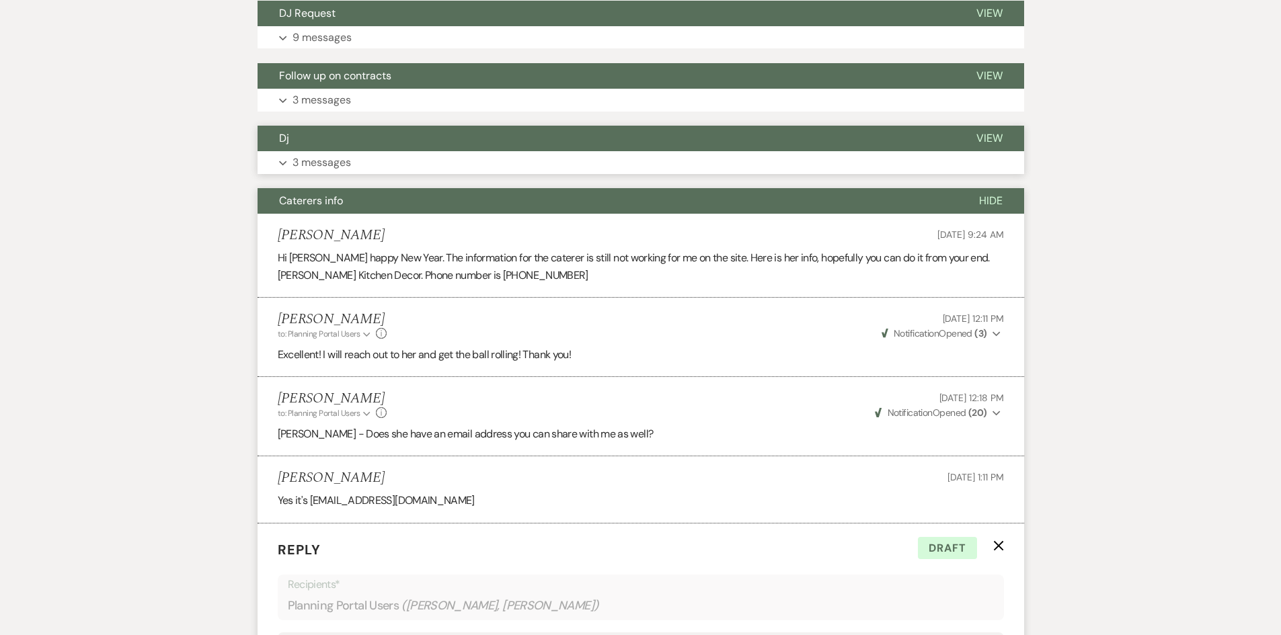 The height and width of the screenshot is (635, 1281). I want to click on span: Caterers info, so click(311, 200).